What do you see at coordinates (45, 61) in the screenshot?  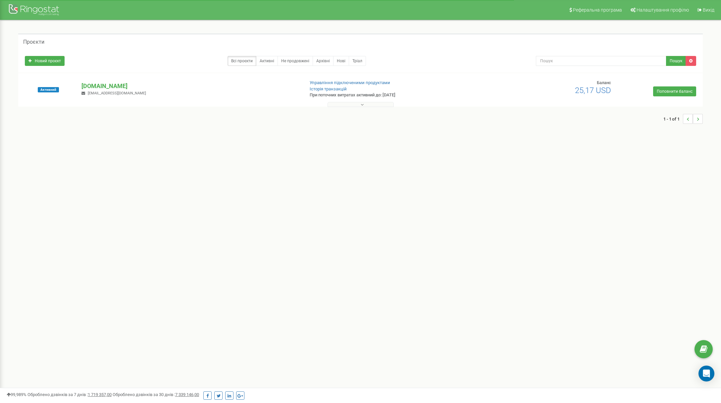 I see `a: Новий проєкт` at bounding box center [45, 61].